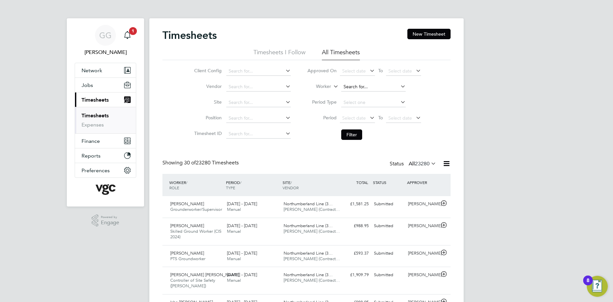 The width and height of the screenshot is (613, 302). What do you see at coordinates (597, 287) in the screenshot?
I see `button: Open Resource Center, 8 new notifications` at bounding box center [597, 287].